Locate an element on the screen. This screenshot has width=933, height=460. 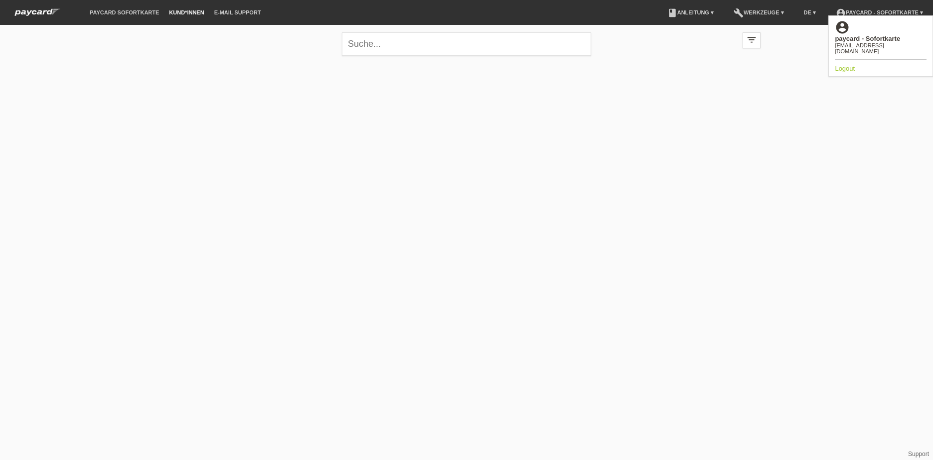
a: Support is located at coordinates (918, 454).